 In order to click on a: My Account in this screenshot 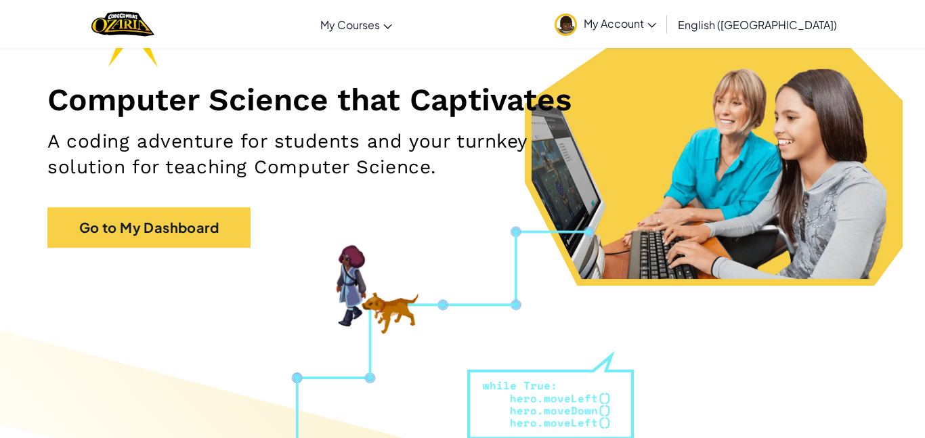, I will do `click(606, 24)`.